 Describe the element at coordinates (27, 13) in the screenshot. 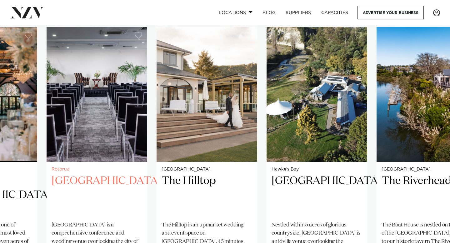

I see `img: nzv-logo.png` at that location.